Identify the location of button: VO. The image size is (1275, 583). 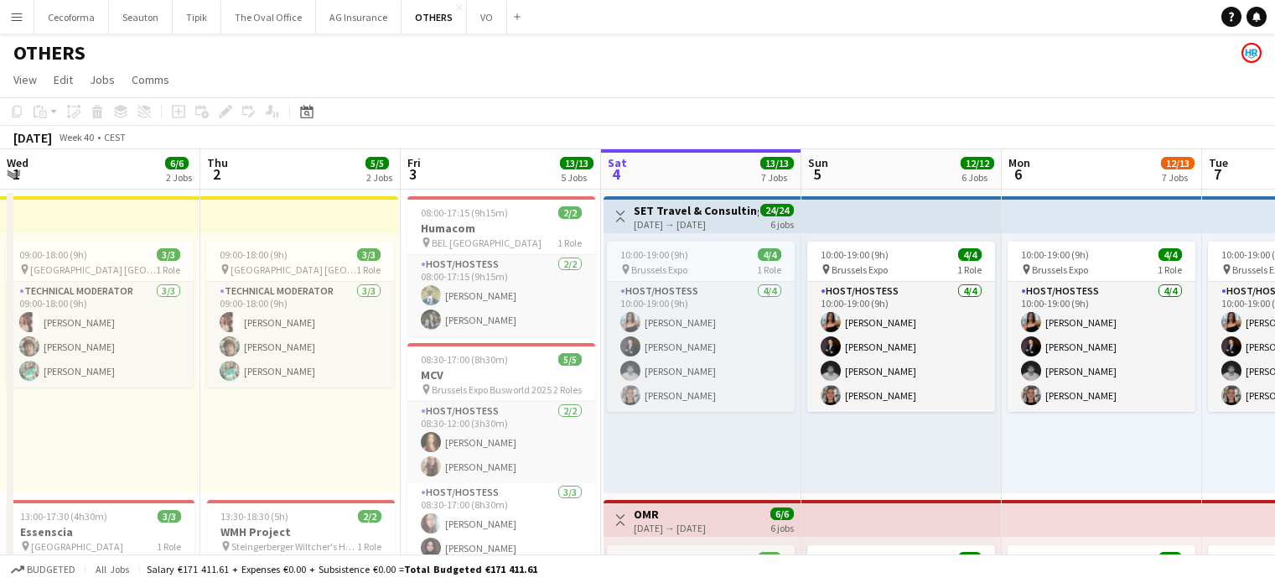
(487, 17).